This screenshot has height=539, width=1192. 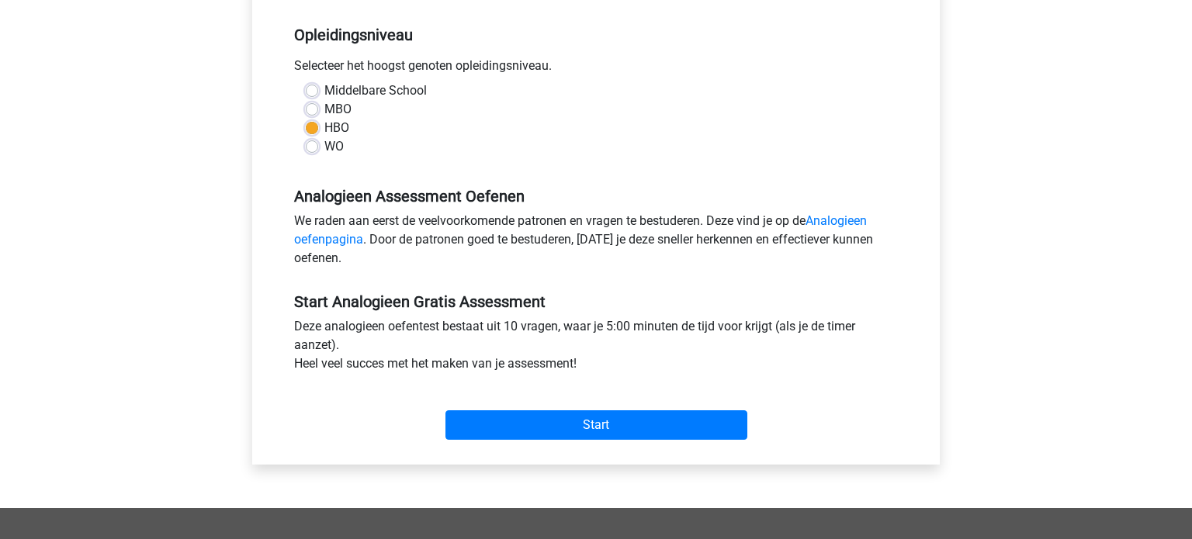 What do you see at coordinates (376, 91) in the screenshot?
I see `label: Middelbare School` at bounding box center [376, 91].